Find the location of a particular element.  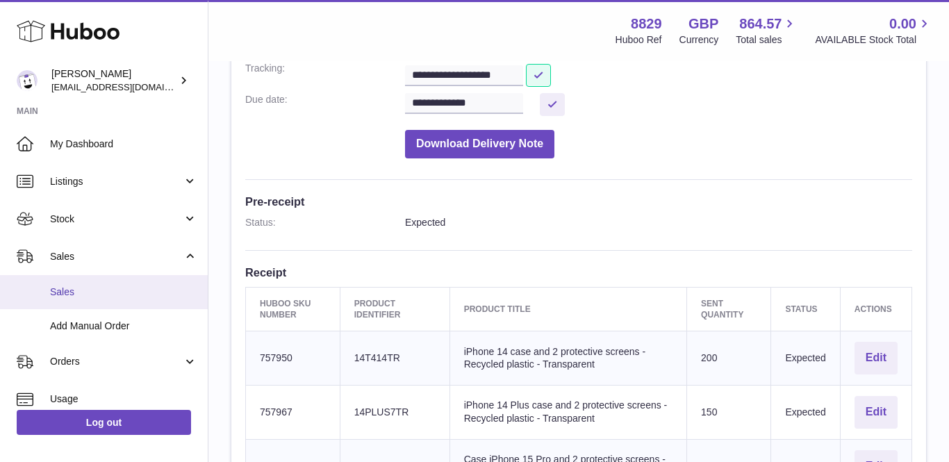

td: 14PLUS7TR is located at coordinates (395, 412).